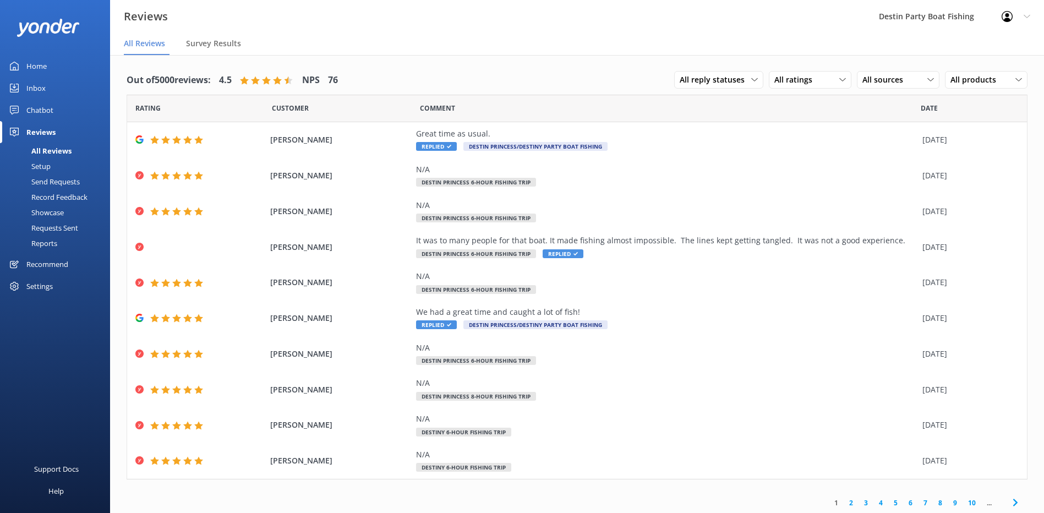 This screenshot has height=513, width=1044. What do you see at coordinates (29, 166) in the screenshot?
I see `div: Setup` at bounding box center [29, 166].